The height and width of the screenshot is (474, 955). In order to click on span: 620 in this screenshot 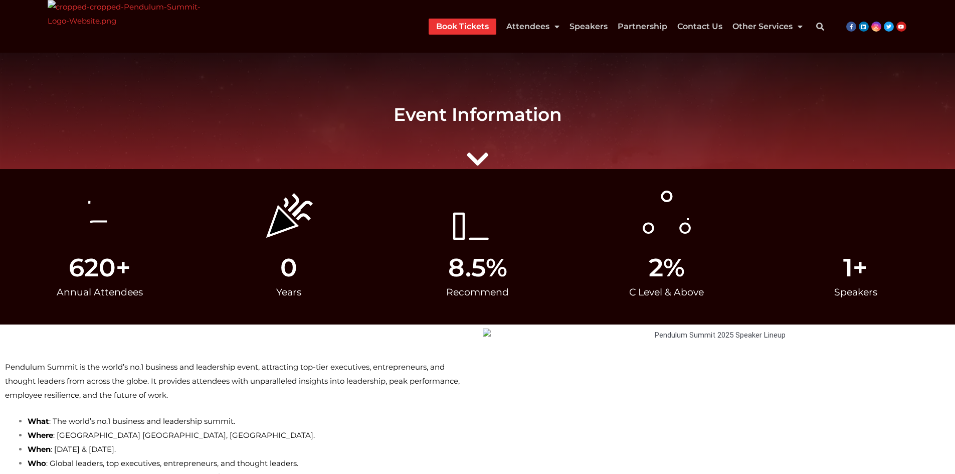, I will do `click(92, 268)`.